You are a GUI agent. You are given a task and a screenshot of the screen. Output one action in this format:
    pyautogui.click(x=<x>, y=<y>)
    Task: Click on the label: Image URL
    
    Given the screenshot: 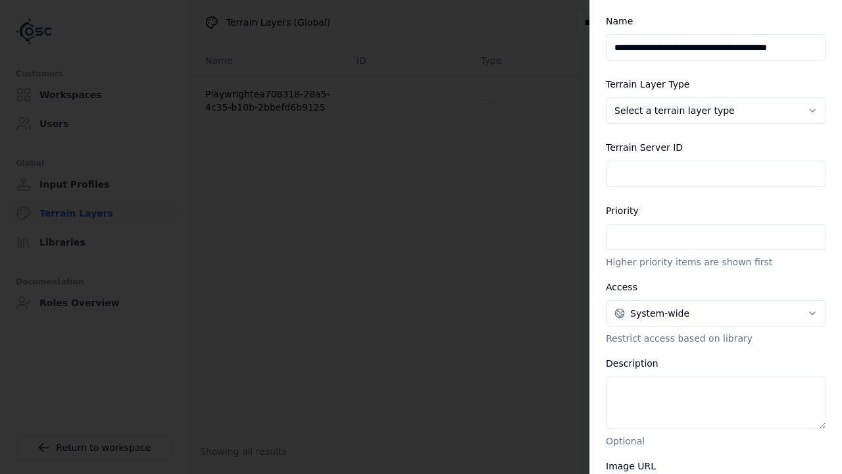 What is the action you would take?
    pyautogui.click(x=631, y=466)
    